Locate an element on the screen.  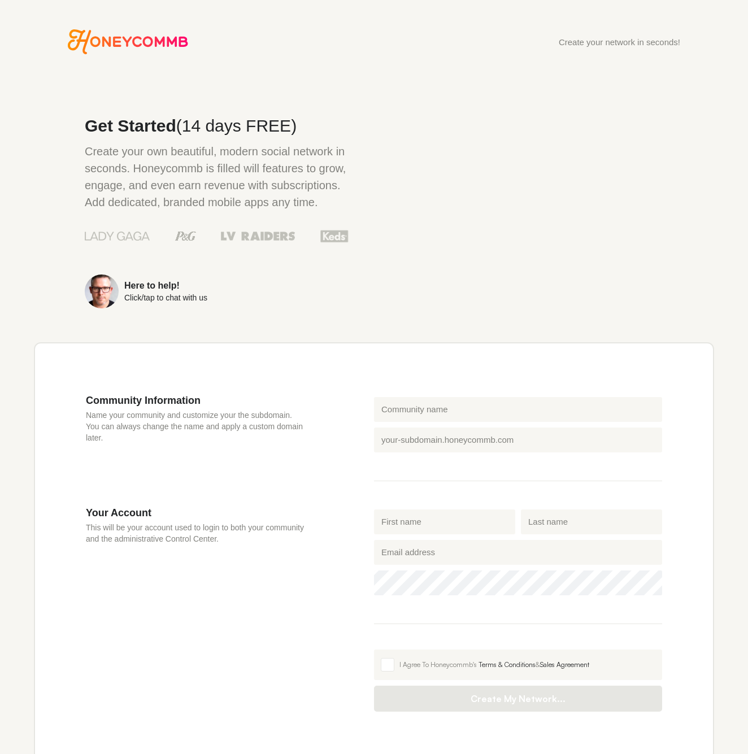
h3: Your Account is located at coordinates (196, 513).